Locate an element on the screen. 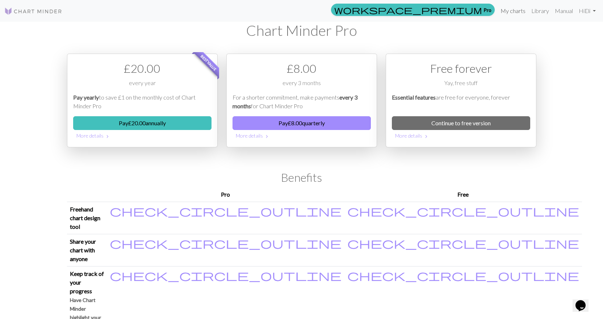 This screenshot has height=319, width=603. a: Pro is located at coordinates (413, 10).